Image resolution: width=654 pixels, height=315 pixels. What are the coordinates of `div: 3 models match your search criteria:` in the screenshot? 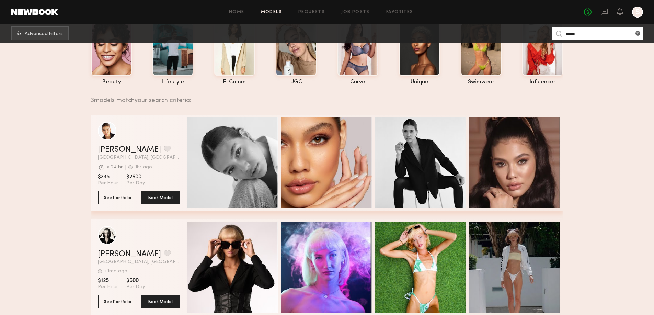 It's located at (324, 96).